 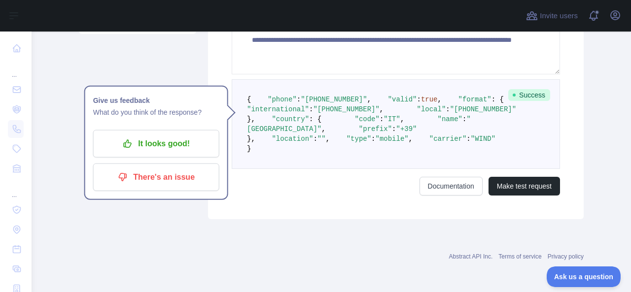 I want to click on span: "carrier", so click(x=448, y=139).